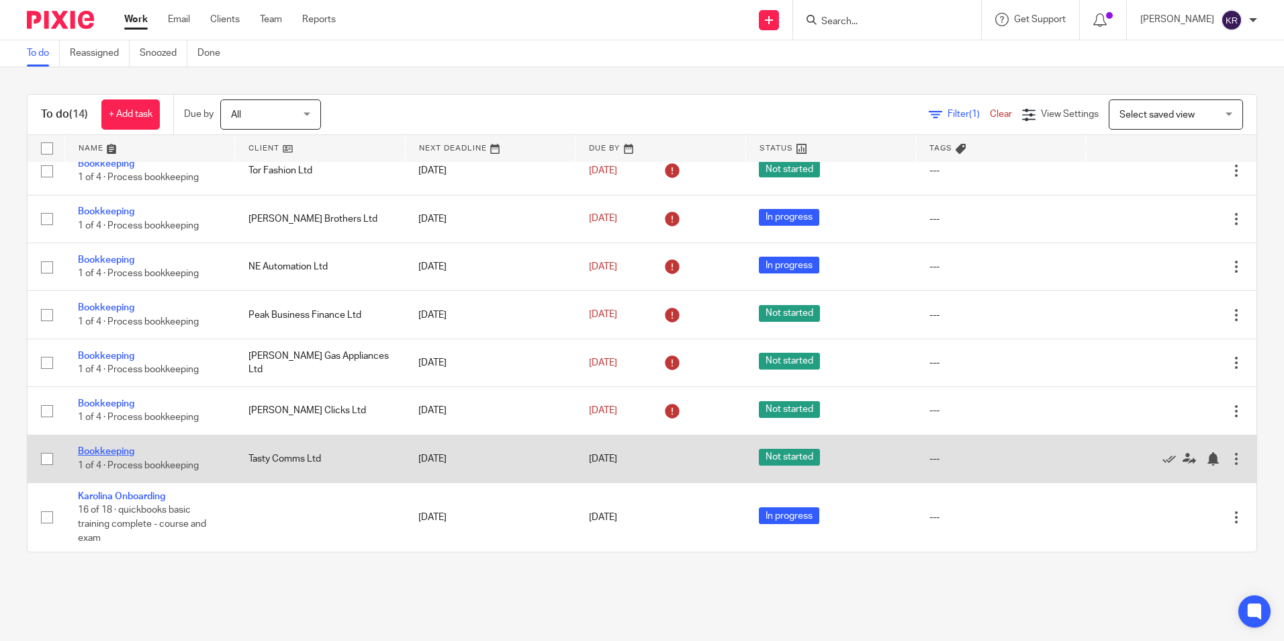 The image size is (1284, 641). I want to click on span: (1), so click(974, 114).